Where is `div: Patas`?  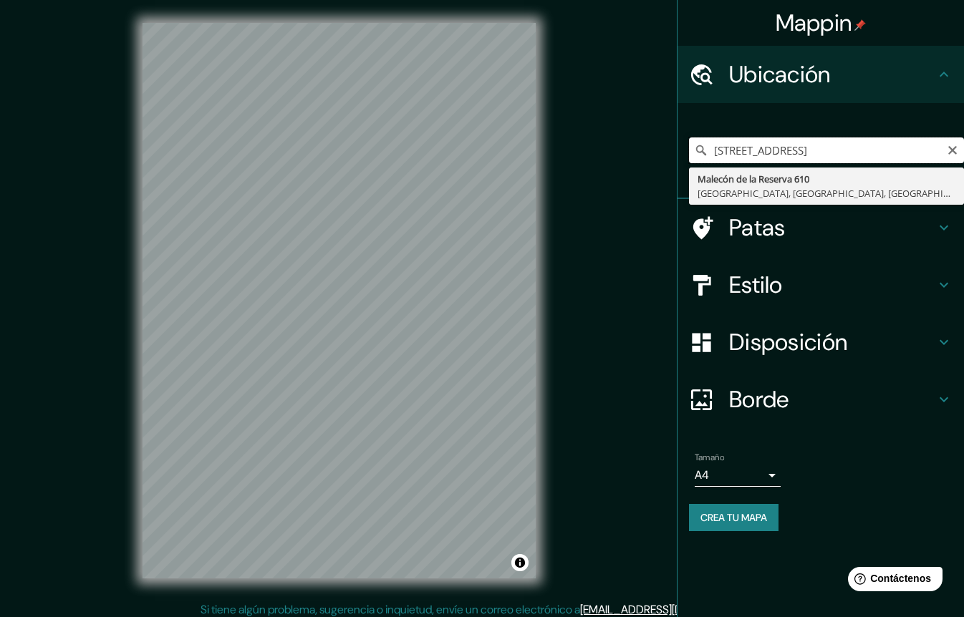 div: Patas is located at coordinates (821, 228).